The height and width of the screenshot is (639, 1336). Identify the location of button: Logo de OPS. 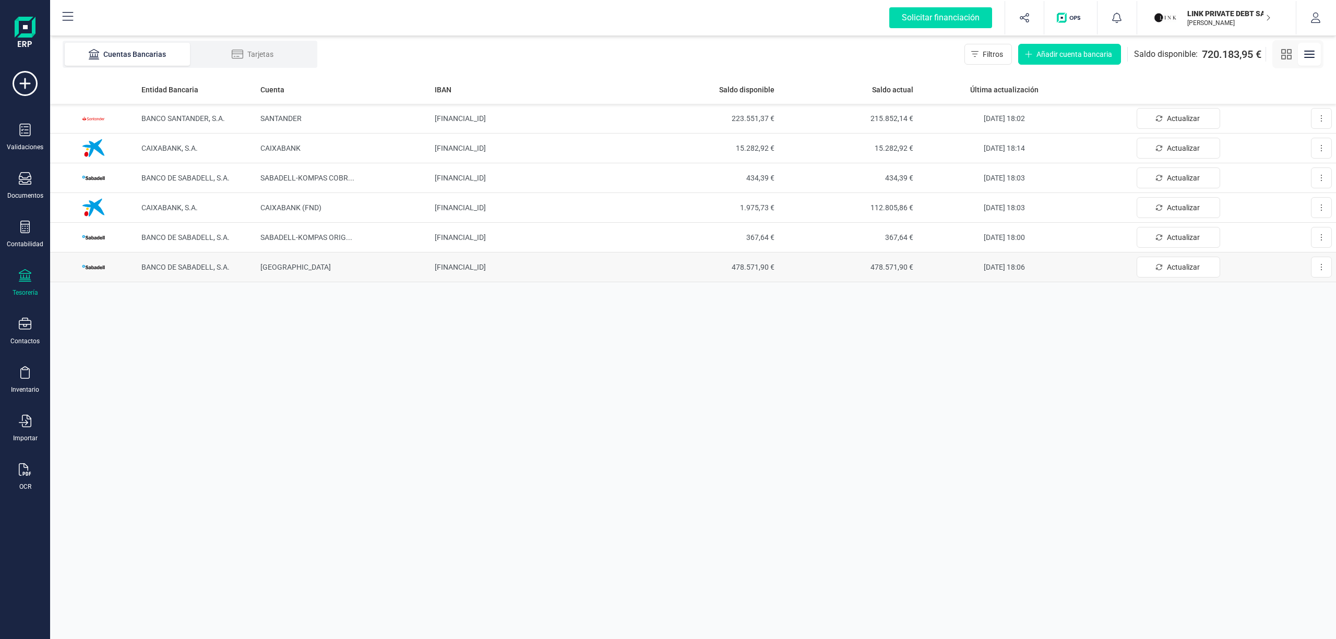
(1071, 18).